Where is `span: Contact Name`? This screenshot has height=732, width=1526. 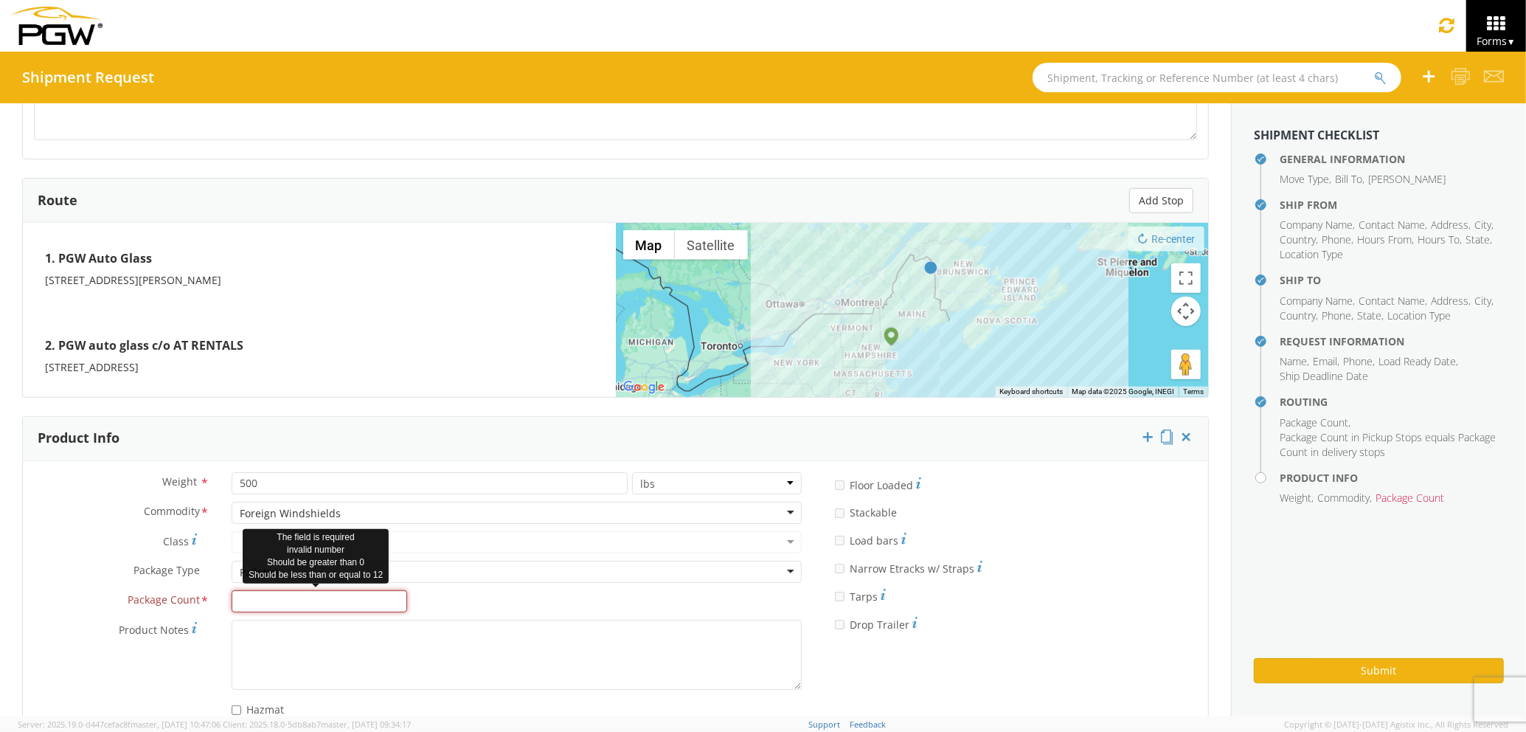
span: Contact Name is located at coordinates (1392, 224).